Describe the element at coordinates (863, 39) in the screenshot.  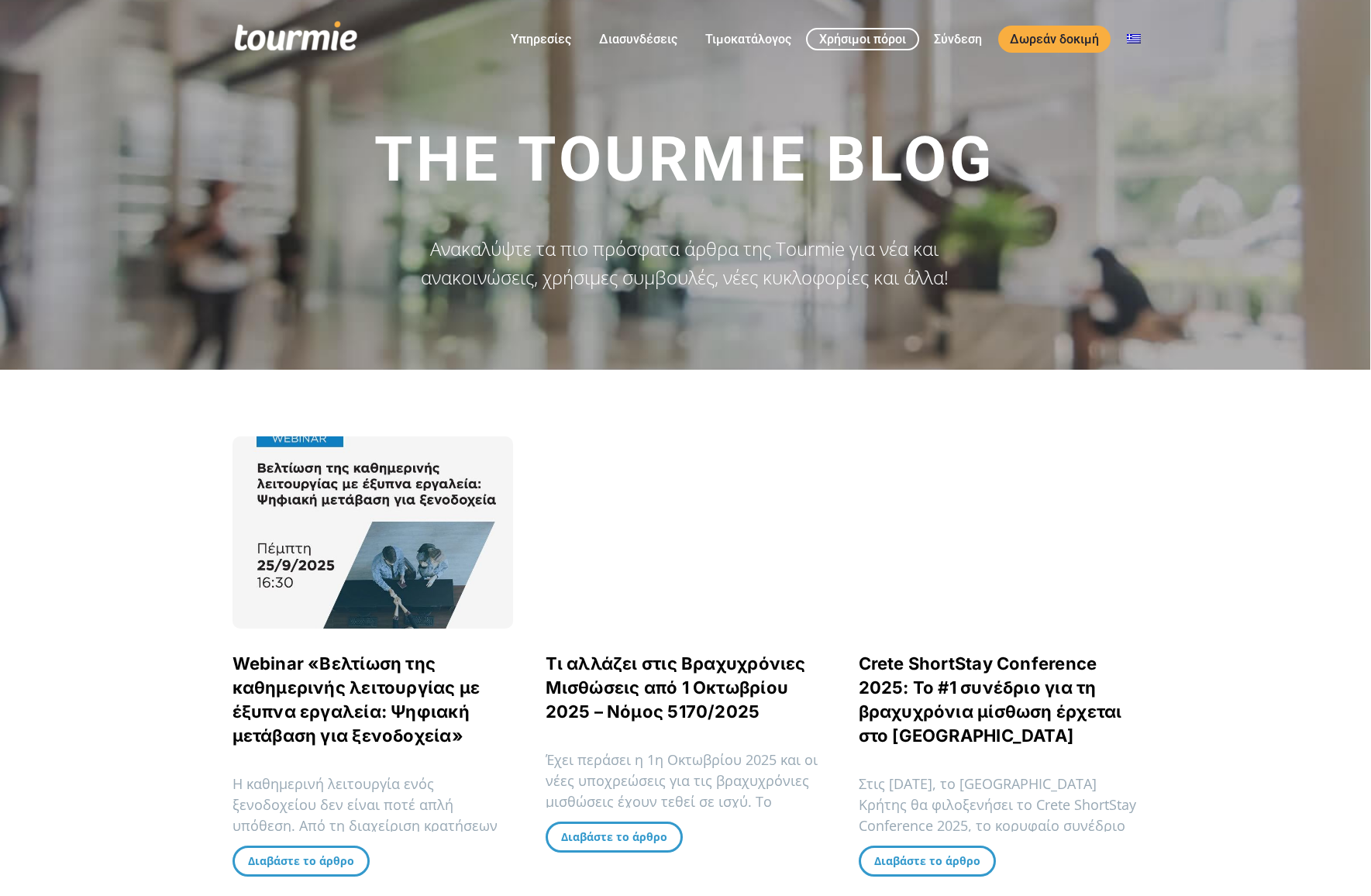
I see `a: Χρήσιμοι πόροι` at that location.